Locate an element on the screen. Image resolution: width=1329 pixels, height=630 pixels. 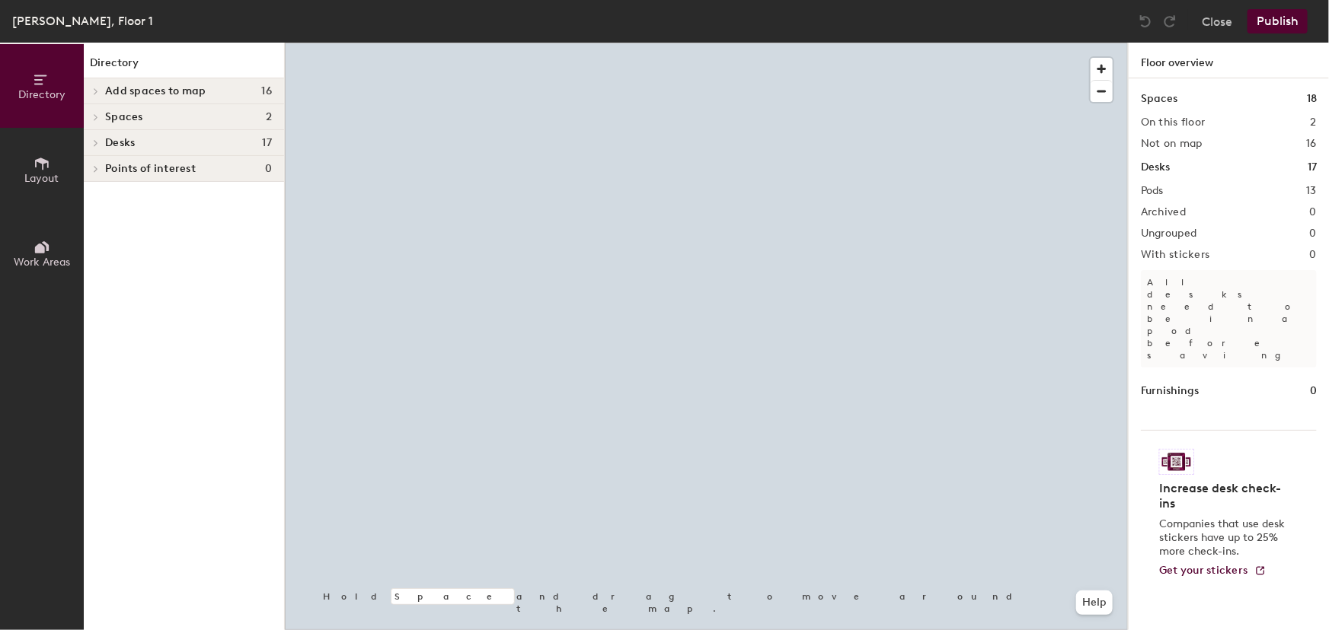
p: Companies that use desk stickers have up to 25% more check-ins. is located at coordinates (1224, 538).